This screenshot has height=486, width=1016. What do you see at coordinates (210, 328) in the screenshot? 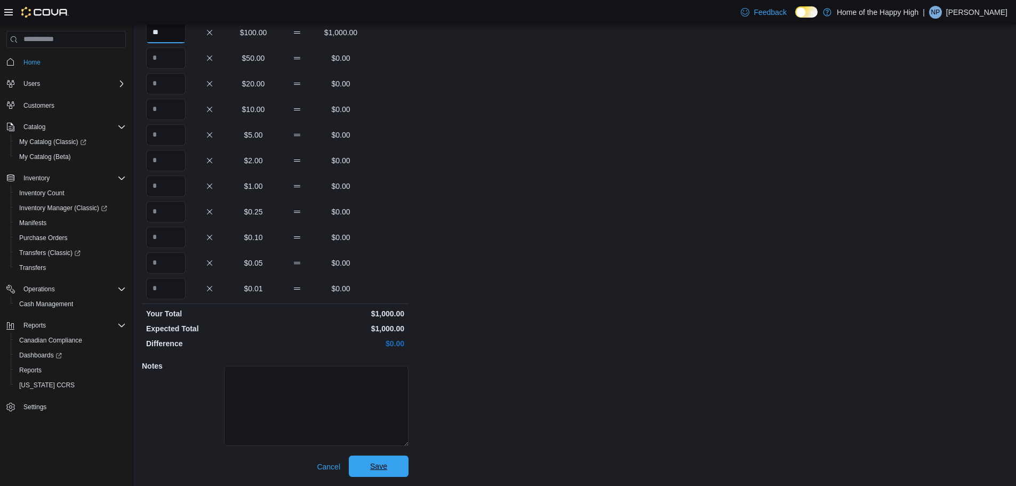
I see `p: Expected Total` at bounding box center [210, 328].